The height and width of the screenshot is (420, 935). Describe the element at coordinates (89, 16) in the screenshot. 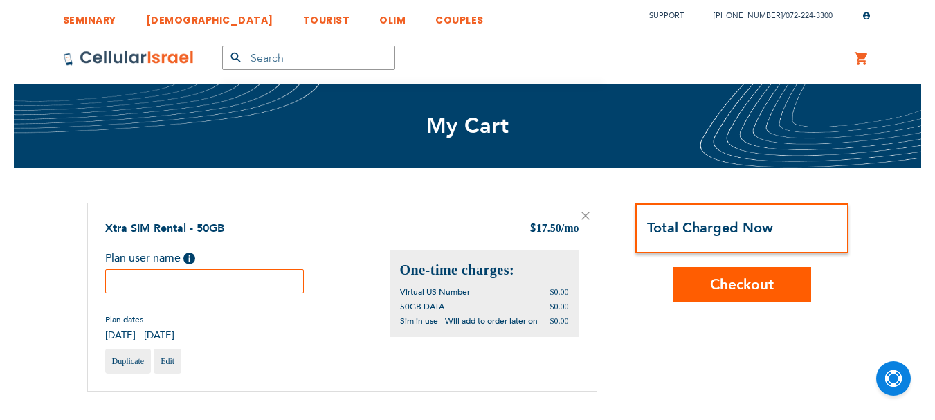

I see `a: SEMINARY` at that location.